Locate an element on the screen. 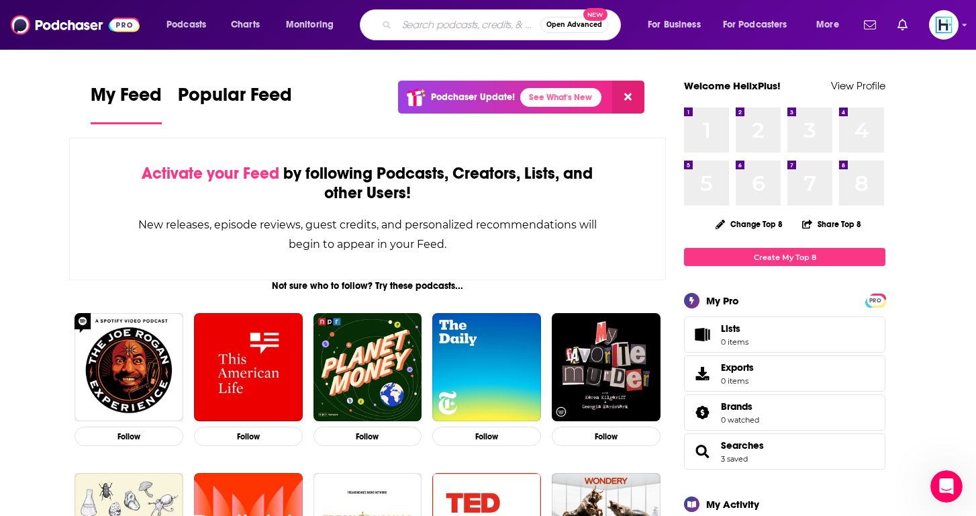 The height and width of the screenshot is (516, 976). div: New releases, episode reviews, guest credits, and personalized recommendations will begin to appe... is located at coordinates (367, 234).